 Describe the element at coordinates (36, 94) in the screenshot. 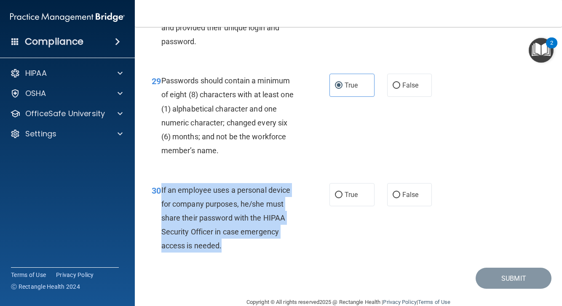

I see `p: OSHA` at that location.